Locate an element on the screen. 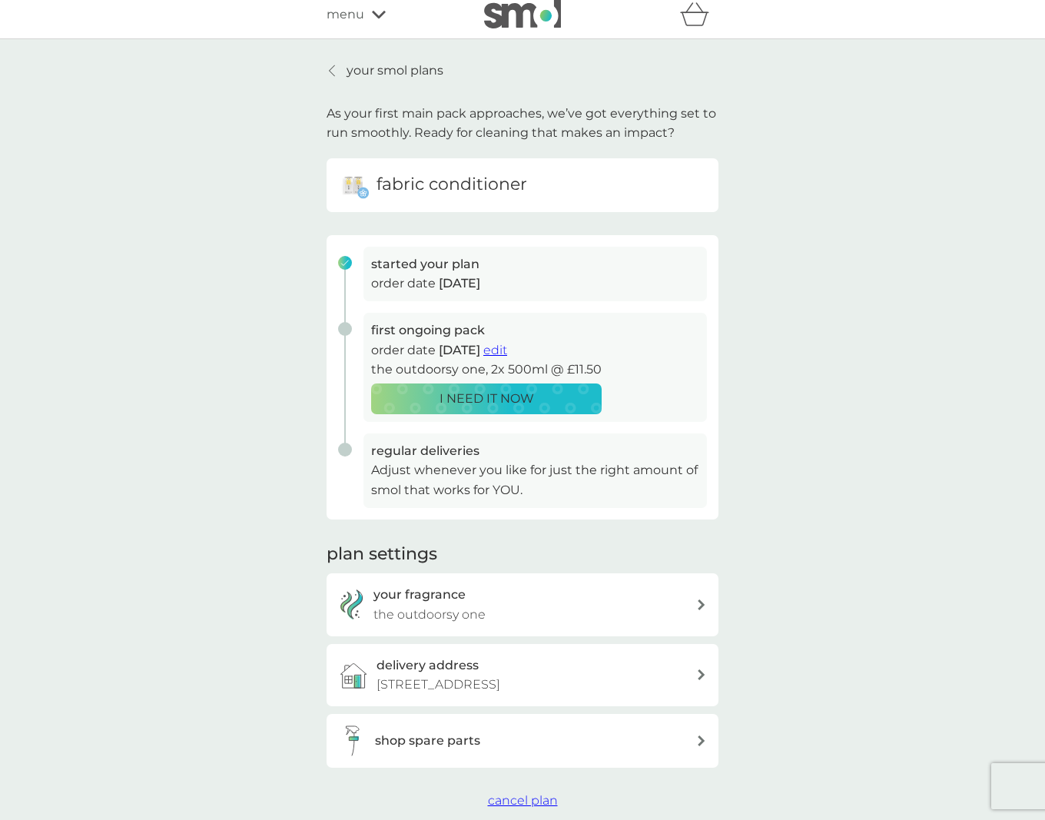 The height and width of the screenshot is (820, 1045). h3: regular deliveries is located at coordinates (535, 451).